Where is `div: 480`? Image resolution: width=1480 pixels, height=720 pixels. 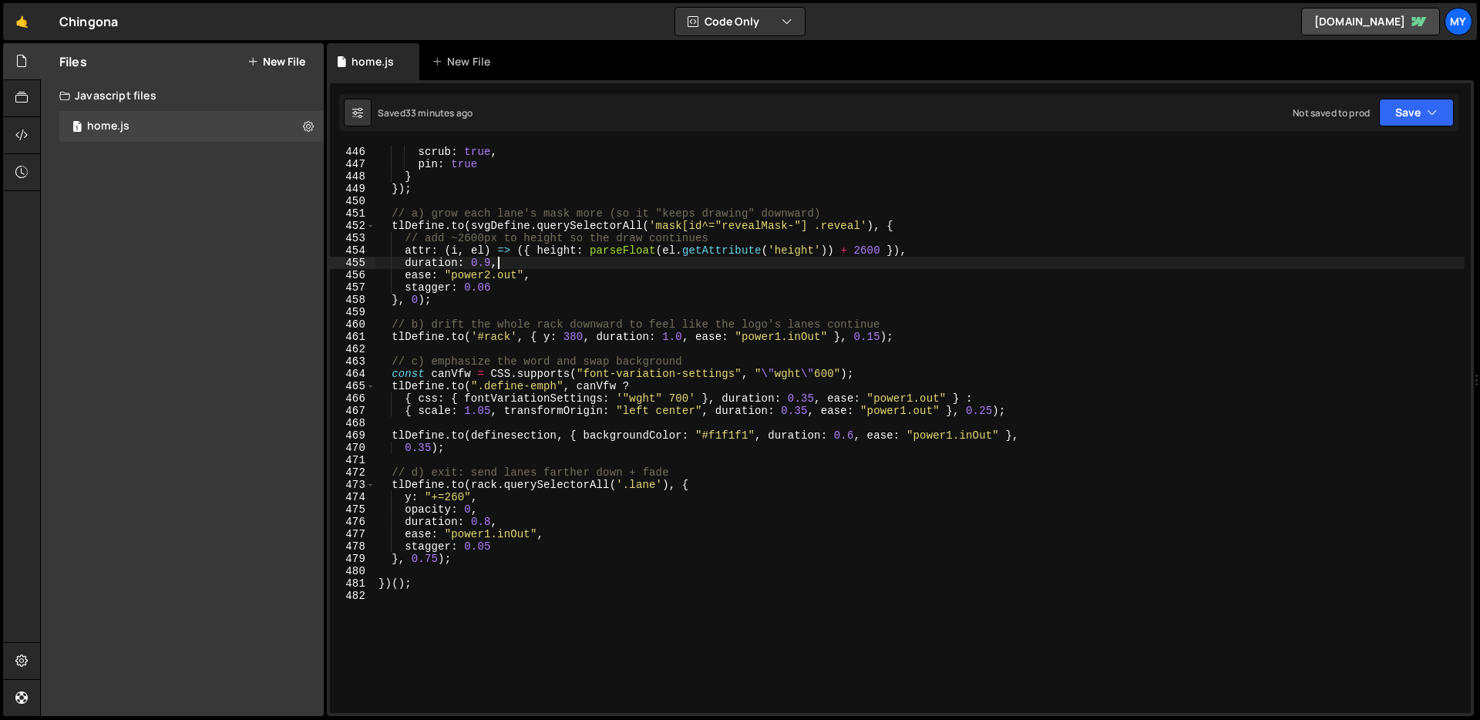
div: 480 is located at coordinates (352, 571).